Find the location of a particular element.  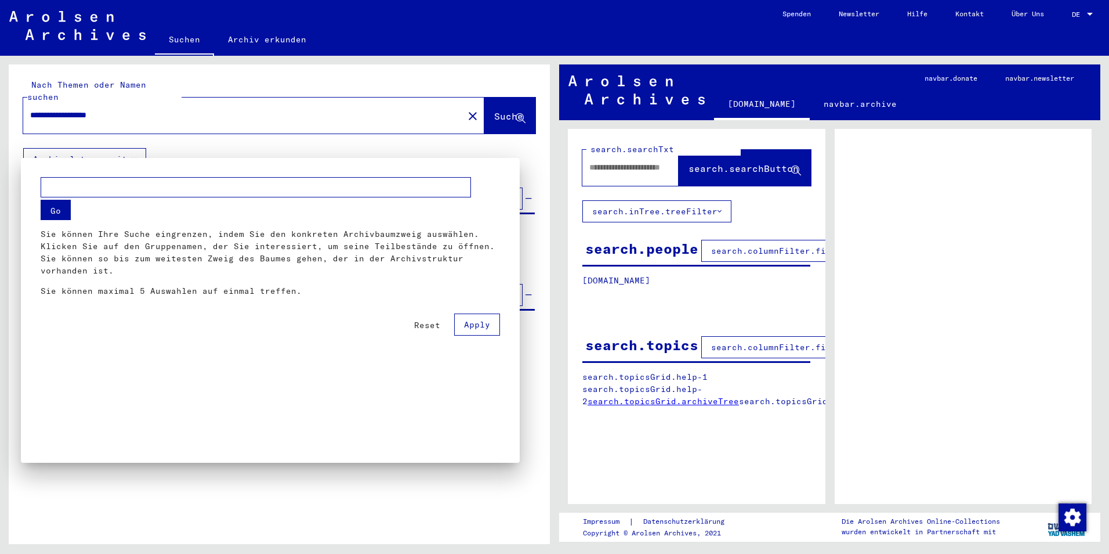

span: Apply is located at coordinates (477, 324).